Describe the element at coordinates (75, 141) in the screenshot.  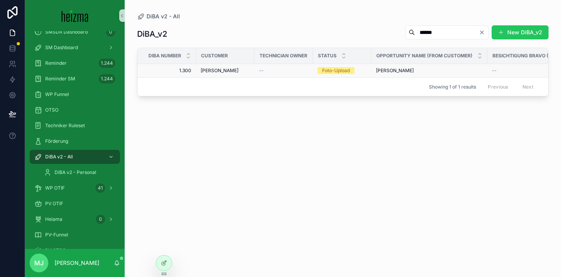
I see `a: Förderung` at that location.